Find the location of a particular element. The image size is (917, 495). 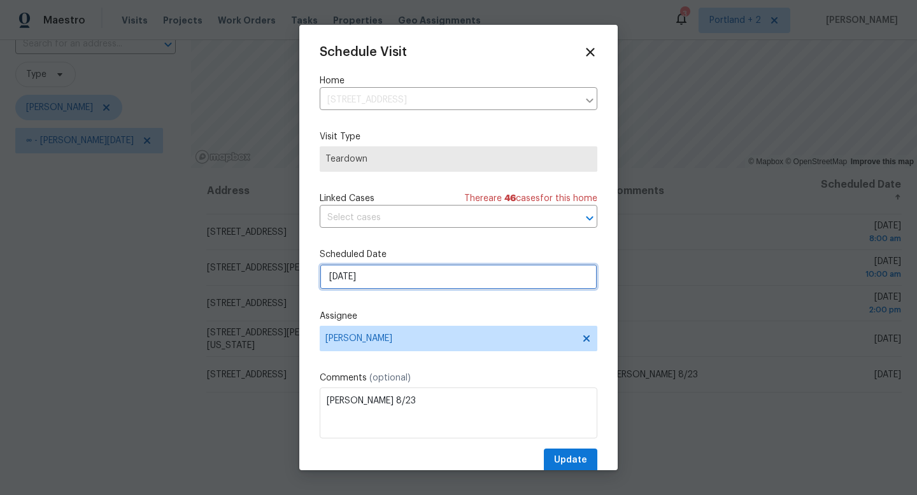

span: Schedule Visit is located at coordinates (363, 52).